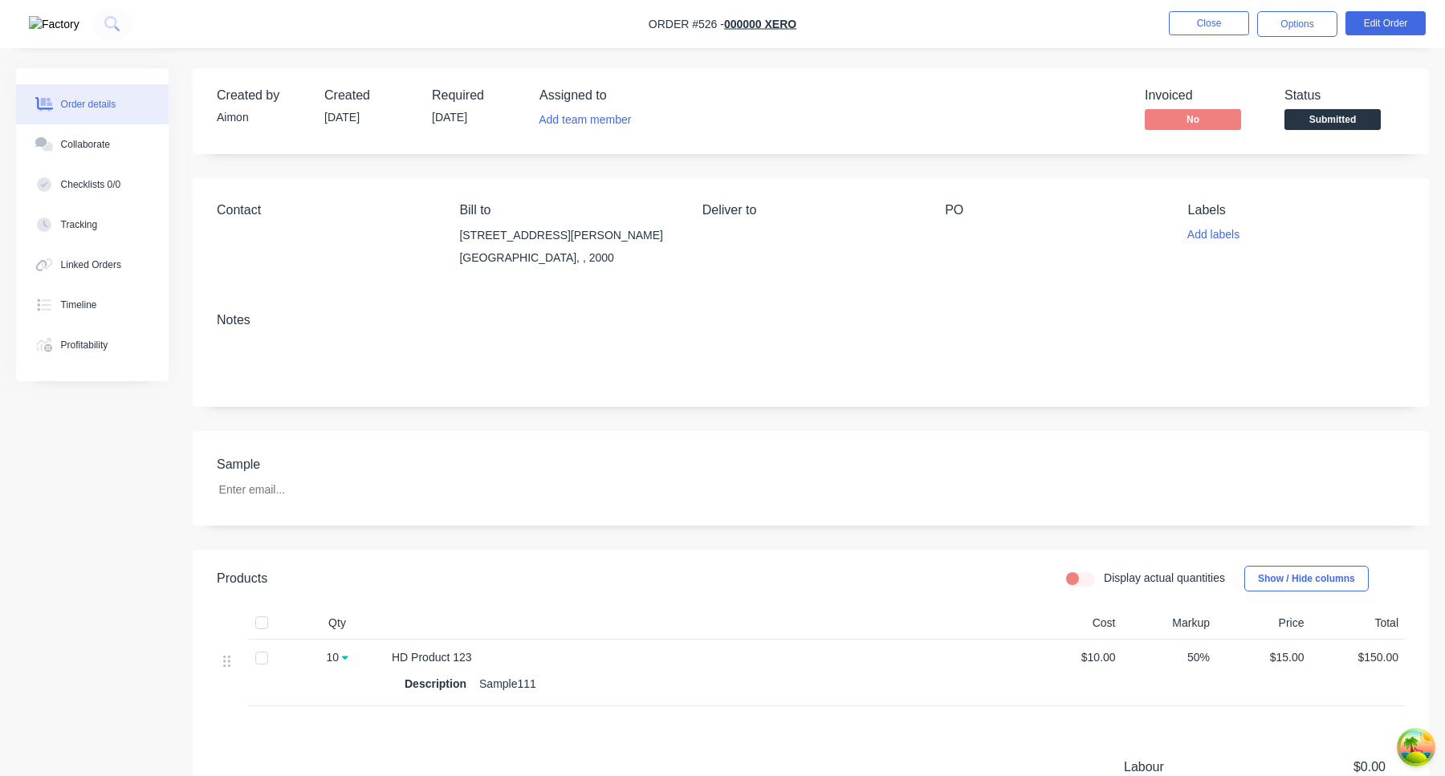 This screenshot has width=1445, height=776. I want to click on button: Add labels, so click(1213, 234).